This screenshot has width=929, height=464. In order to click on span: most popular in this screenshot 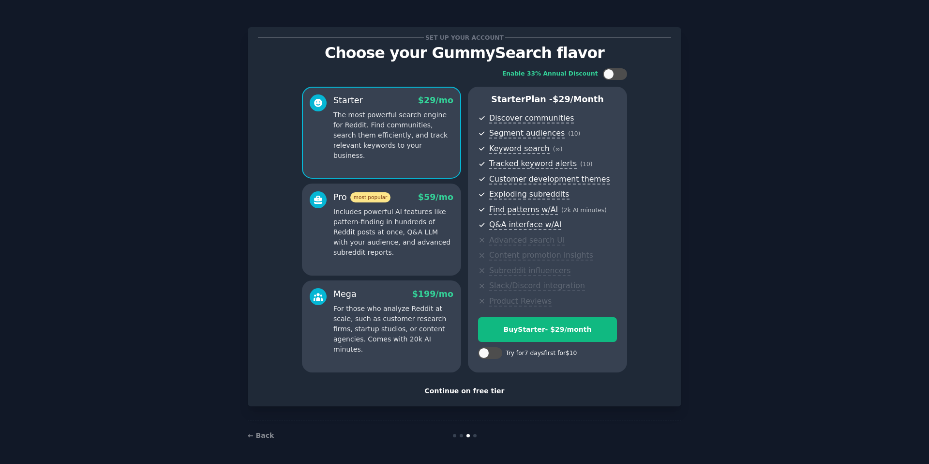, I will do `click(371, 197)`.